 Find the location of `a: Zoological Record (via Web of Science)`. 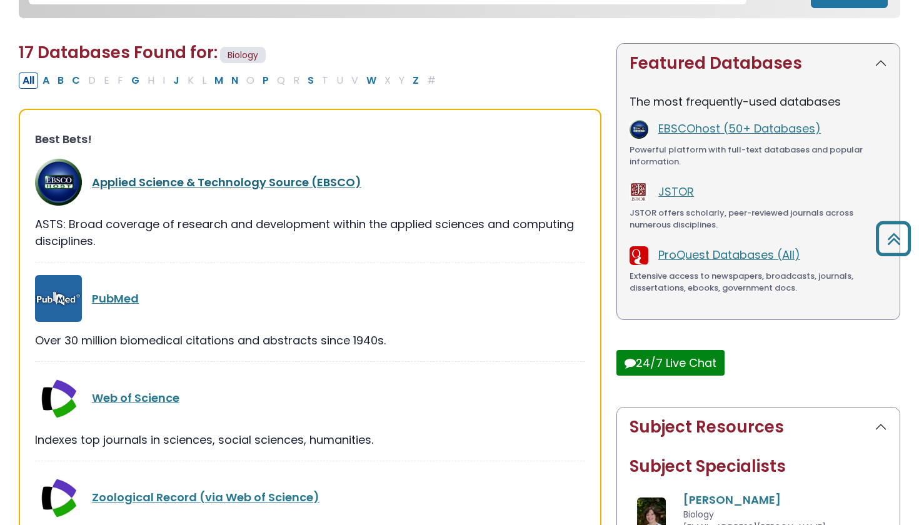

a: Zoological Record (via Web of Science) is located at coordinates (206, 497).